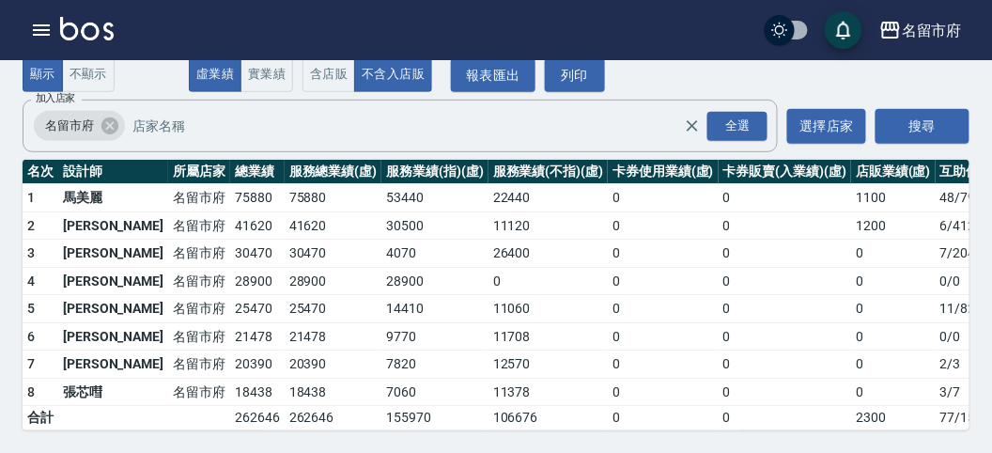  What do you see at coordinates (548, 198) in the screenshot?
I see `td: 22440` at bounding box center [548, 198].